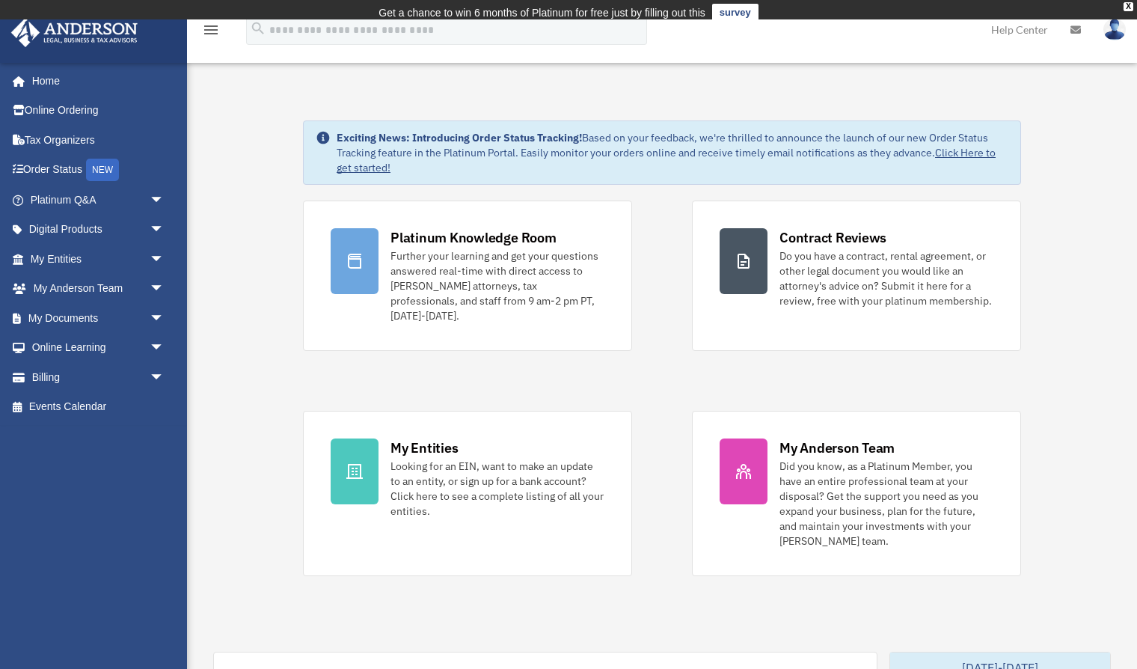 This screenshot has height=669, width=1137. Describe the element at coordinates (498, 489) in the screenshot. I see `div: Looking for an EIN, want to make an update to an entity, or sign up for a bank account? Click her...` at that location.